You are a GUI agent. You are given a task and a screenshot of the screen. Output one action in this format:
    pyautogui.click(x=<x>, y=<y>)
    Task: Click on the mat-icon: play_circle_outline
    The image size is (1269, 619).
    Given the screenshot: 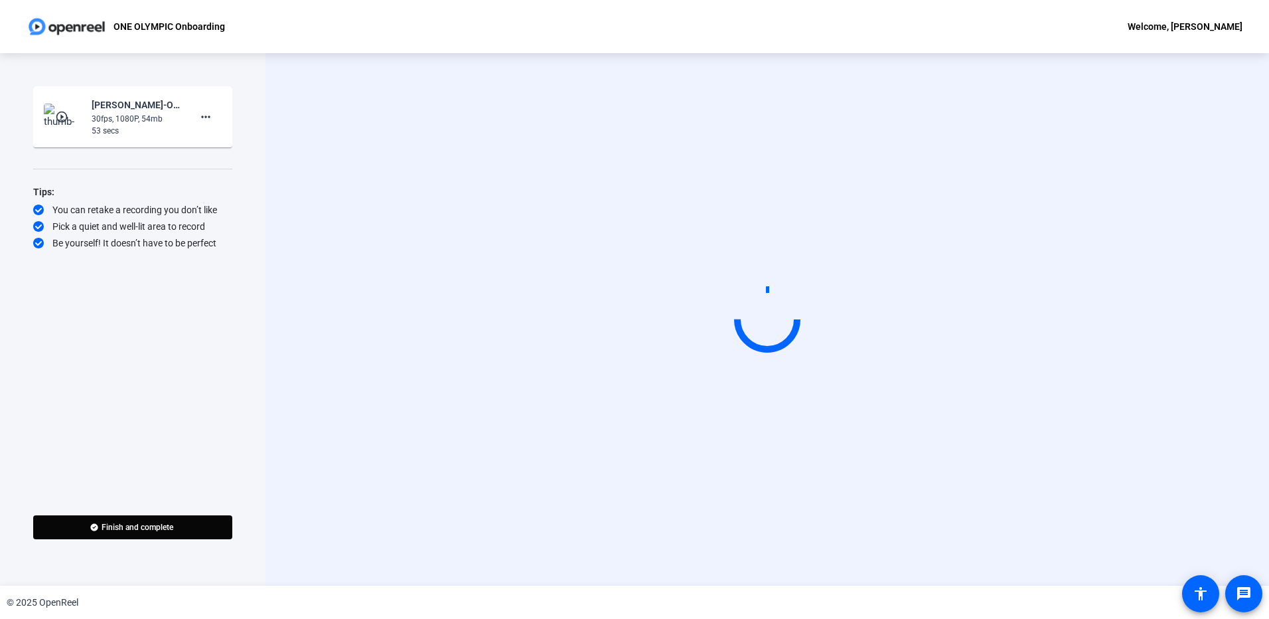 What is the action you would take?
    pyautogui.click(x=63, y=117)
    